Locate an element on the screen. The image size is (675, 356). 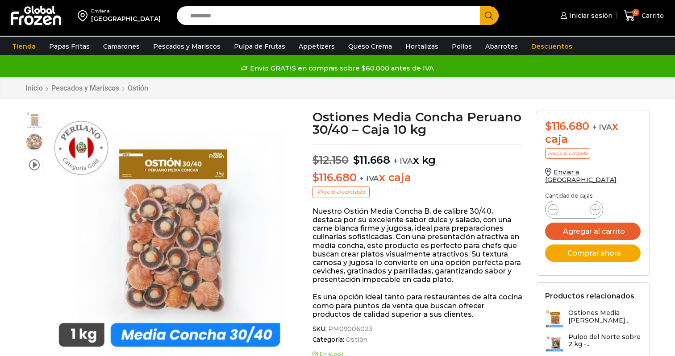
p: Cantidad de cajas is located at coordinates (593, 196).